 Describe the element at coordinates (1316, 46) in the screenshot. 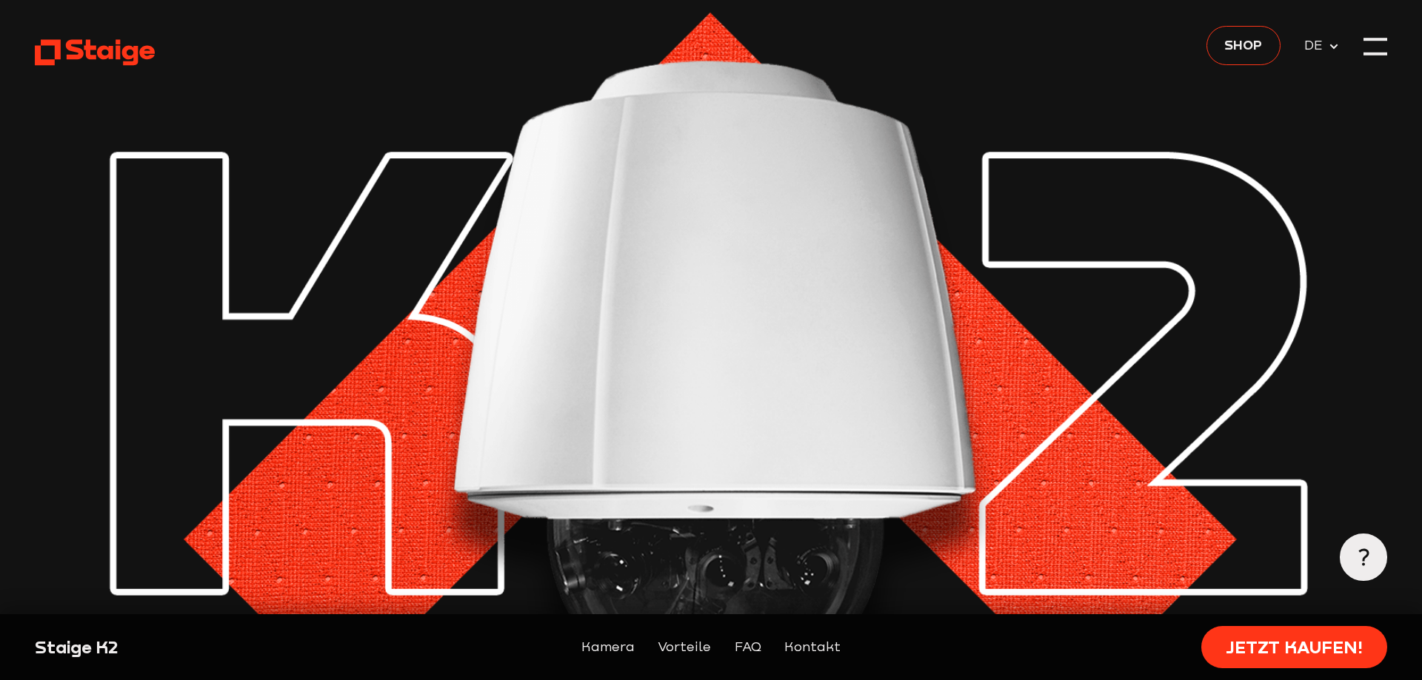

I see `span: DE` at that location.